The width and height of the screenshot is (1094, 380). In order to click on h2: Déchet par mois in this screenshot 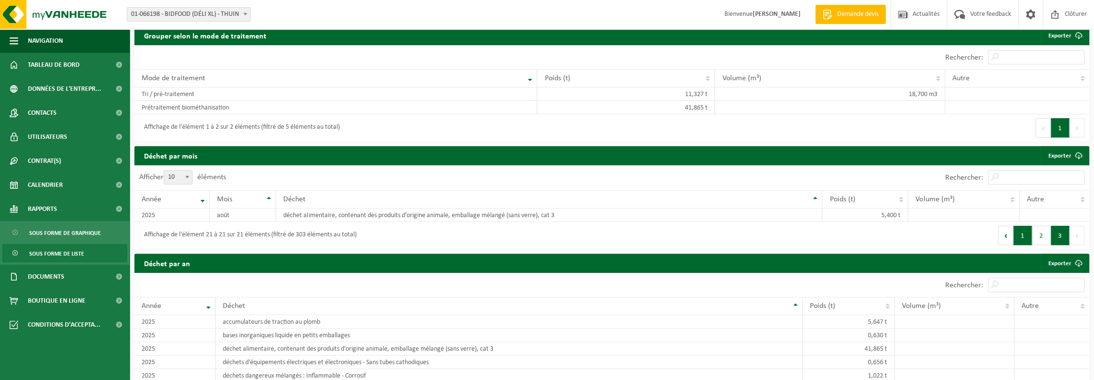, I will do `click(170, 155)`.